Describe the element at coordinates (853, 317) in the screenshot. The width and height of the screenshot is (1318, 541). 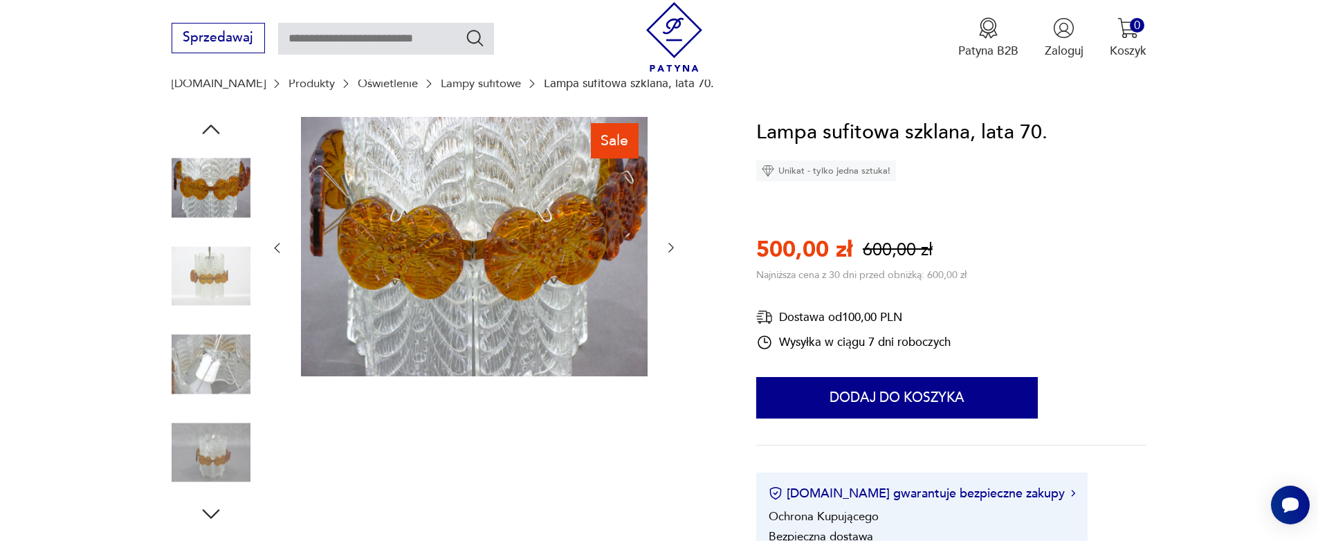
I see `div: Dostawa od 100,00 PLN` at that location.